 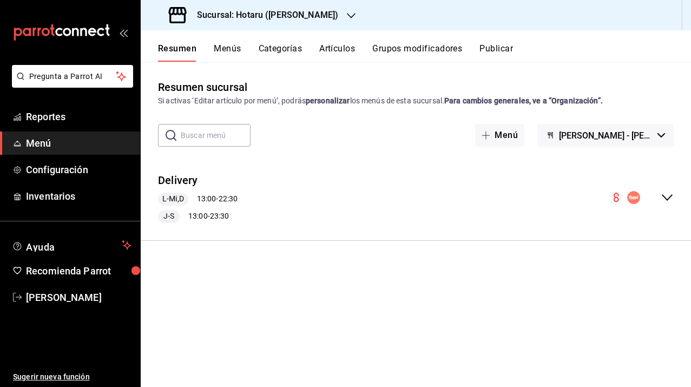 I want to click on button: Resumen, so click(x=177, y=52).